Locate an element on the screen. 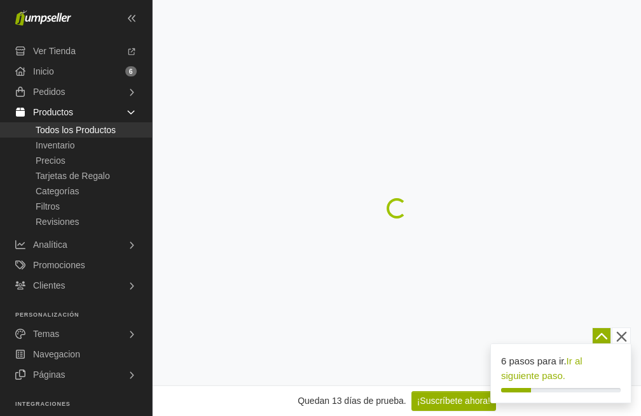 The width and height of the screenshot is (641, 416). div: Quedan 13 días de prueba. is located at coordinates (352, 400).